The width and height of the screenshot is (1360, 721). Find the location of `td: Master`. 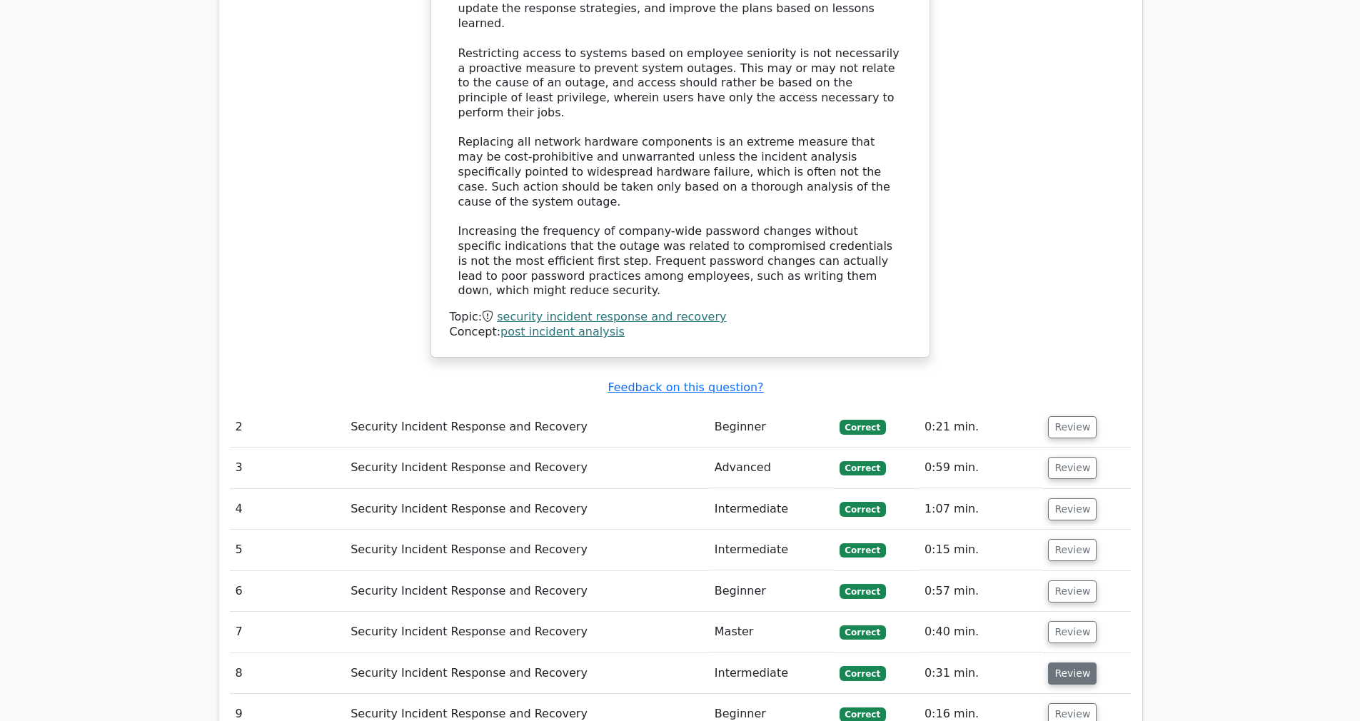

td: Master is located at coordinates (771, 632).